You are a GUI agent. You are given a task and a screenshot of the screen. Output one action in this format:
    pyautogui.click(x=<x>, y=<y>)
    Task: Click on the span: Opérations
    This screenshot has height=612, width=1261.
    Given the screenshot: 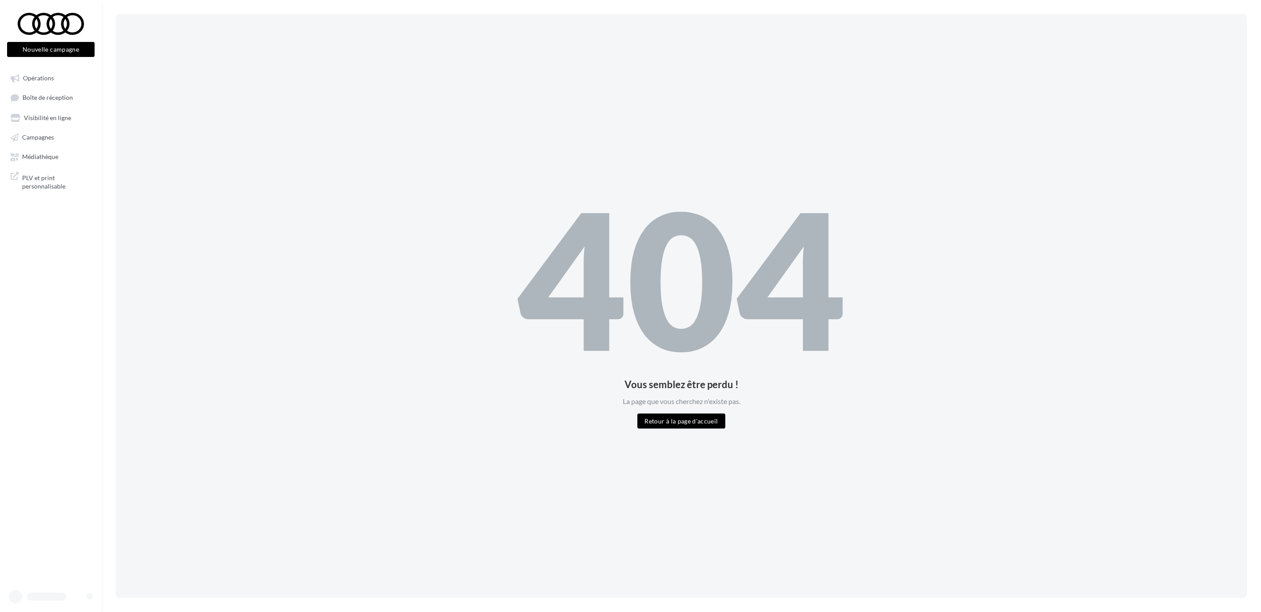 What is the action you would take?
    pyautogui.click(x=38, y=78)
    